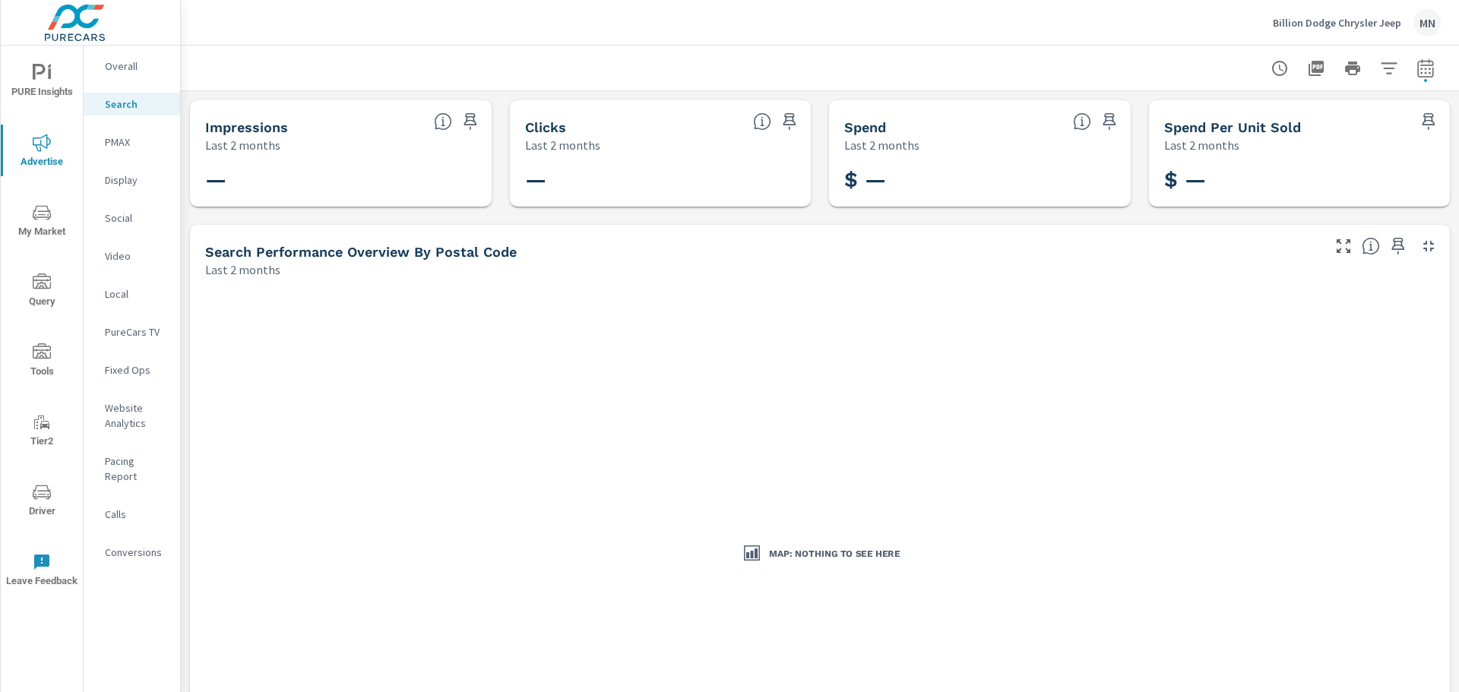  I want to click on p: Pacing Report, so click(136, 469).